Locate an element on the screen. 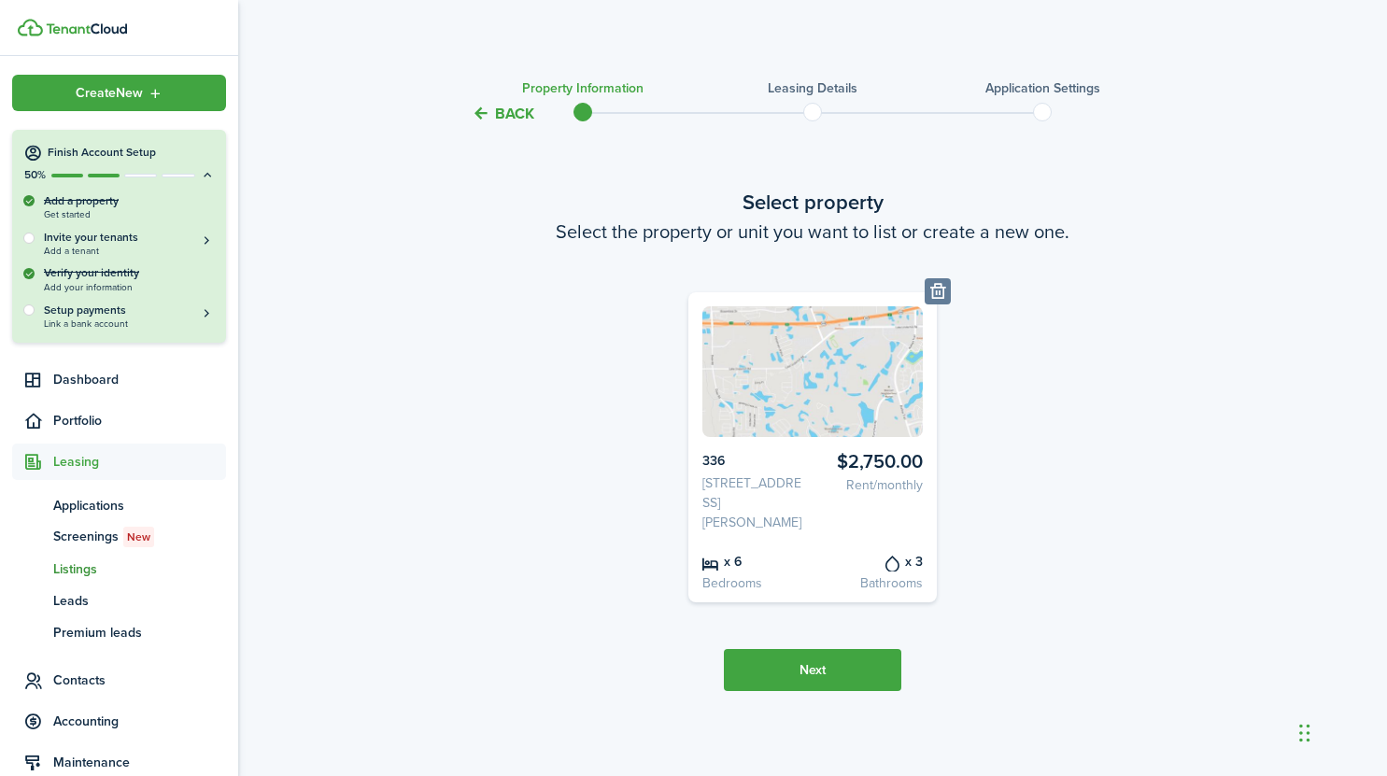 Image resolution: width=1387 pixels, height=776 pixels. span: Contacts is located at coordinates (139, 680).